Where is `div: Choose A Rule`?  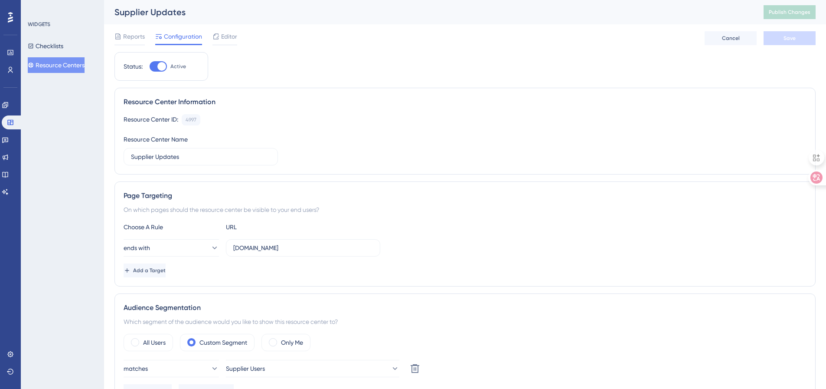
div: Choose A Rule is located at coordinates (171, 227).